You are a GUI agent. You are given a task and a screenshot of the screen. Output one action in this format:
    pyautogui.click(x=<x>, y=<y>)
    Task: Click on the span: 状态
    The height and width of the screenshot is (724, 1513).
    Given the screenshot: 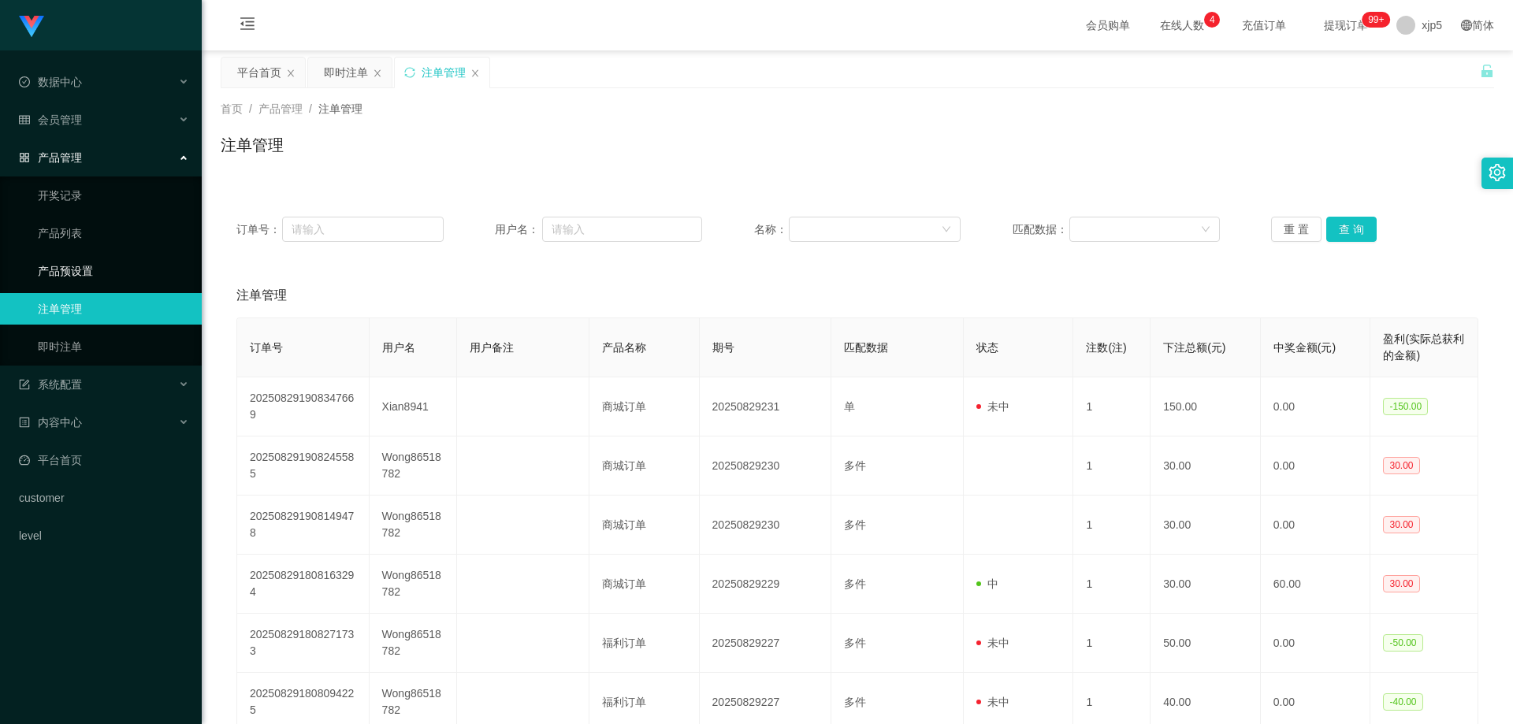 What is the action you would take?
    pyautogui.click(x=987, y=348)
    